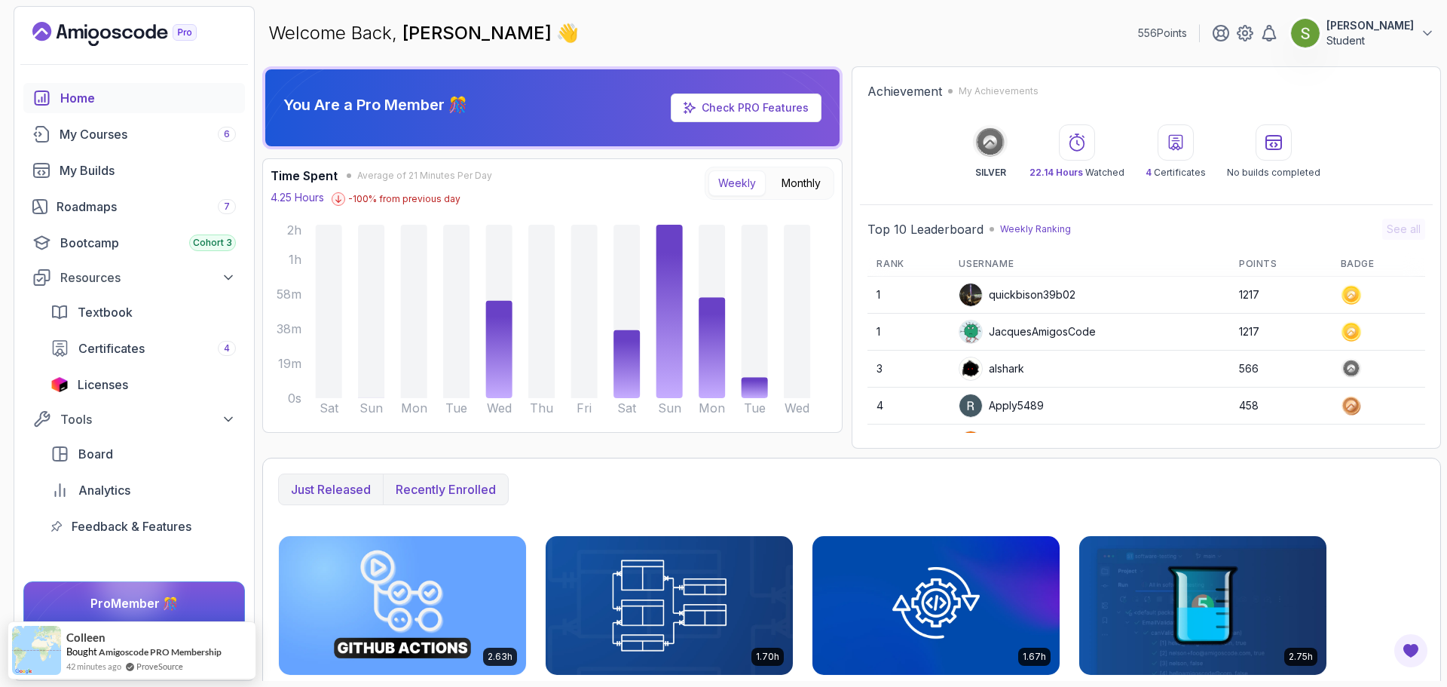 The height and width of the screenshot is (687, 1447). I want to click on button: Weekly, so click(737, 183).